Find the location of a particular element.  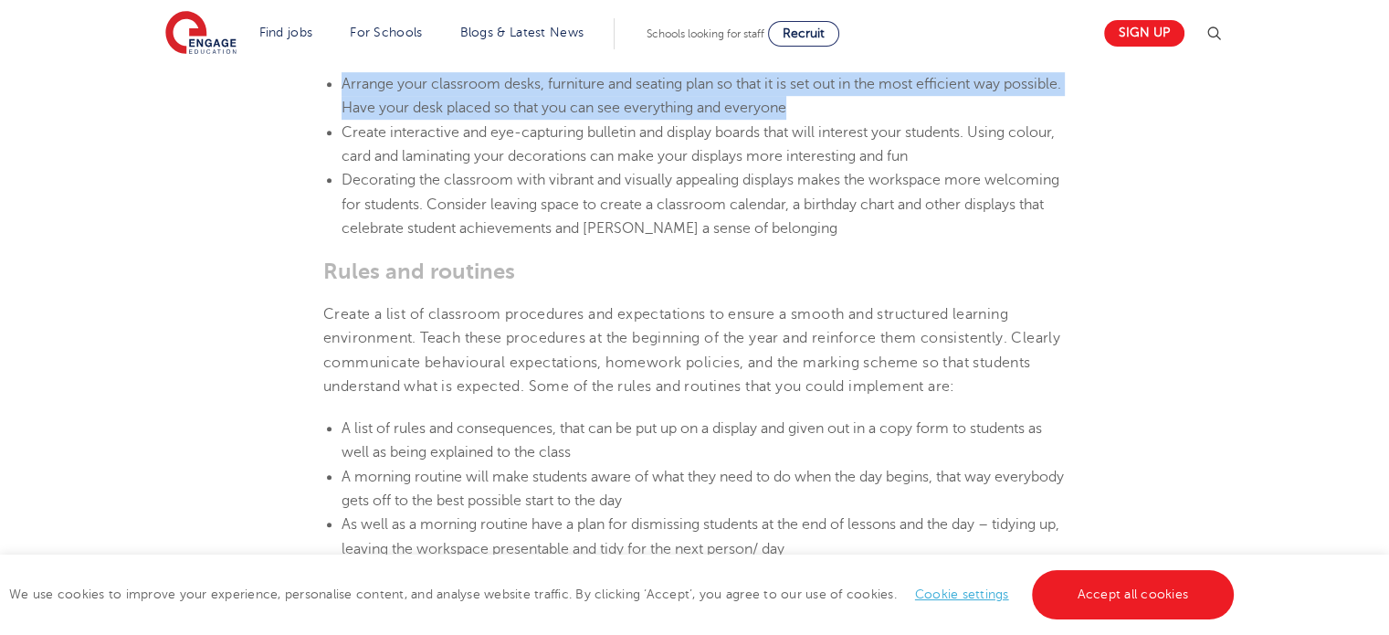

span: Arrange your classroom desks, furniture and seating plan so that it is set out in the most effici... is located at coordinates (701, 96).